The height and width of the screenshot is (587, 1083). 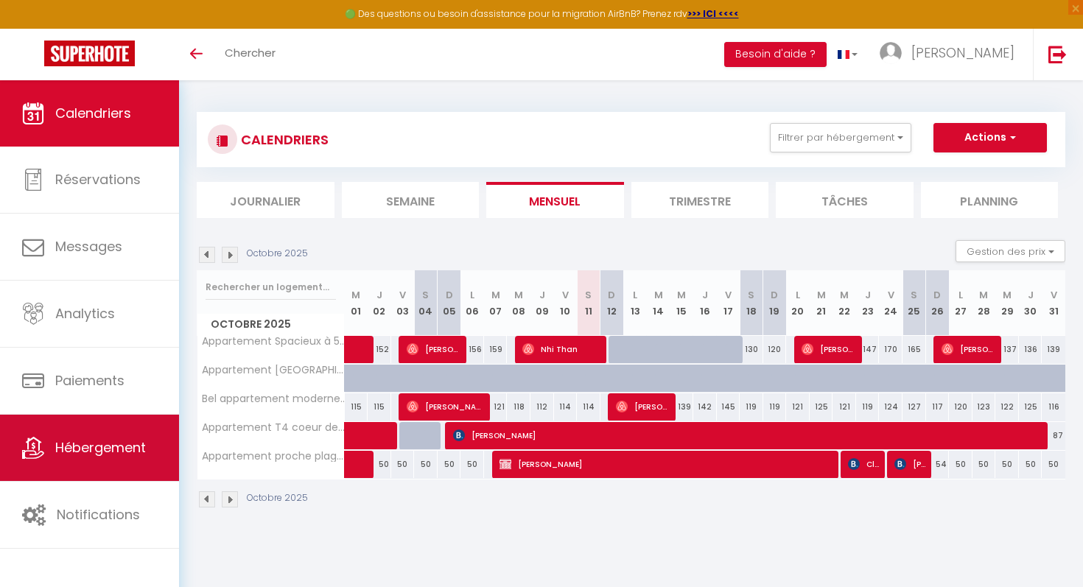 What do you see at coordinates (914, 303) in the screenshot?
I see `th: 25` at bounding box center [914, 303].